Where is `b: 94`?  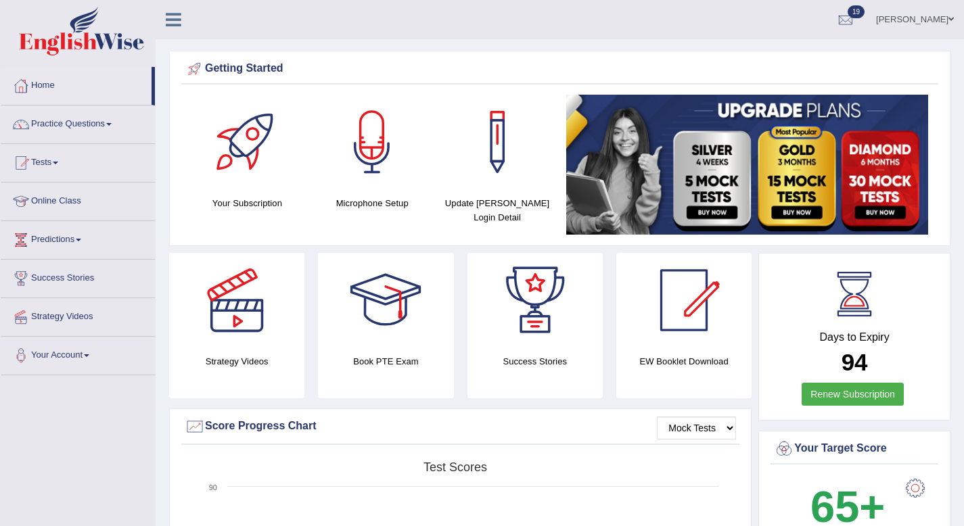 b: 94 is located at coordinates (854, 362).